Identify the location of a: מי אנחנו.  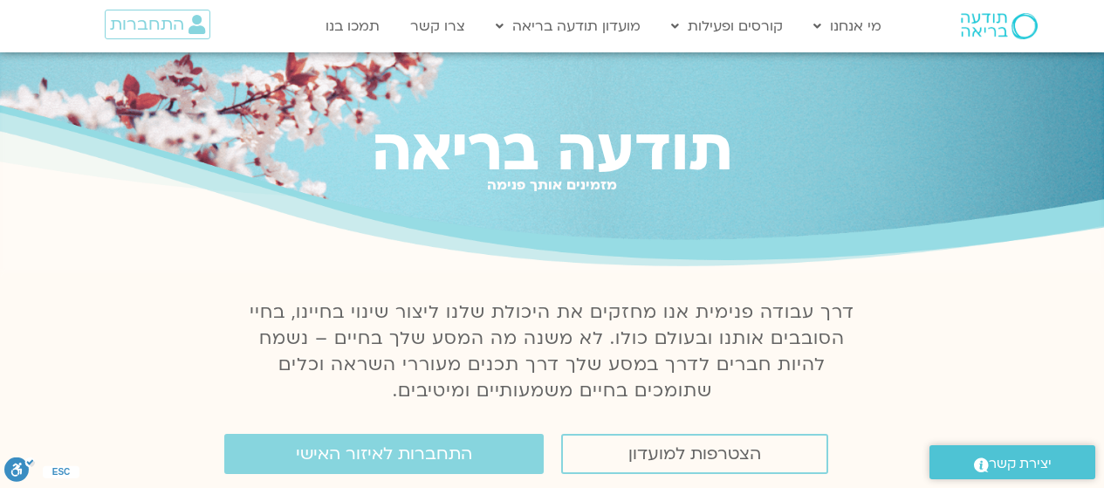
(847, 26).